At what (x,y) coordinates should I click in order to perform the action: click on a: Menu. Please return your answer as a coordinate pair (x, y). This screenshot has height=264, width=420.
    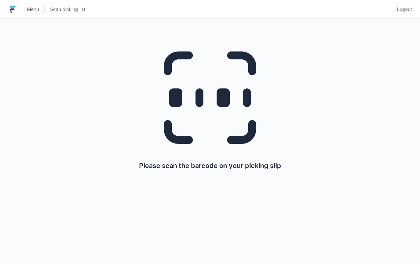
    Looking at the image, I should click on (33, 9).